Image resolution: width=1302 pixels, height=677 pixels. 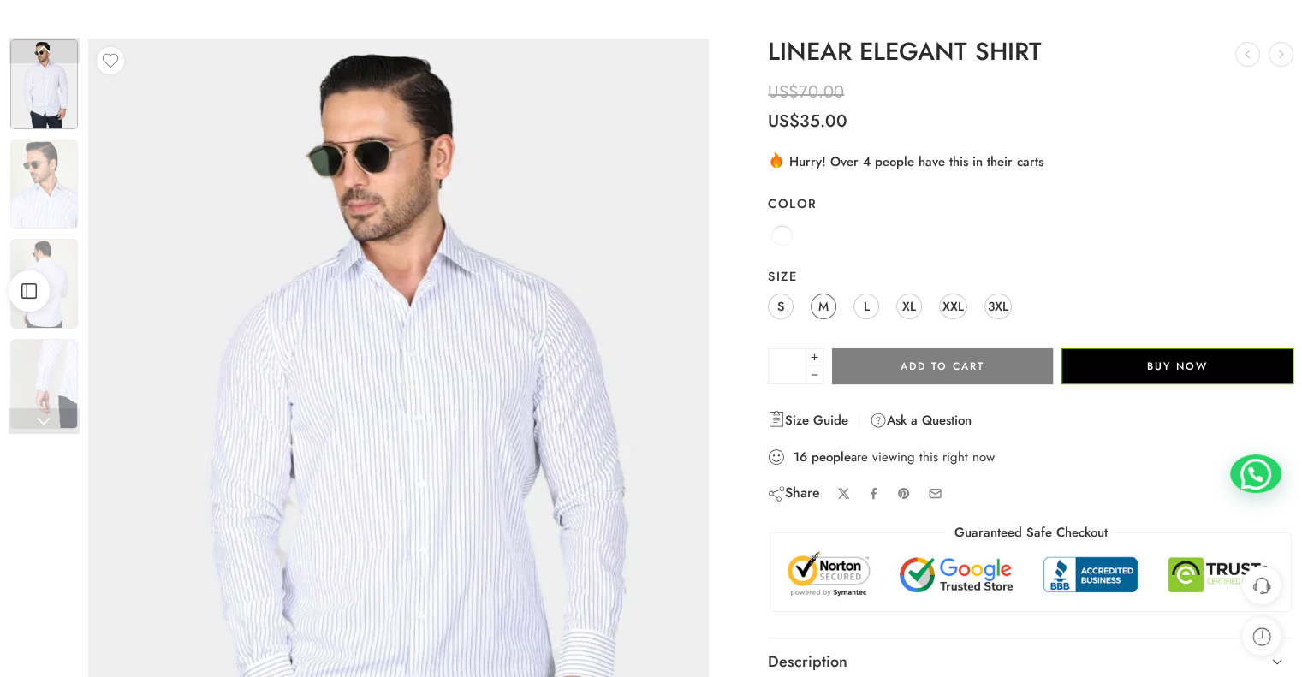 What do you see at coordinates (843, 493) in the screenshot?
I see `a: Share on X` at bounding box center [843, 493].